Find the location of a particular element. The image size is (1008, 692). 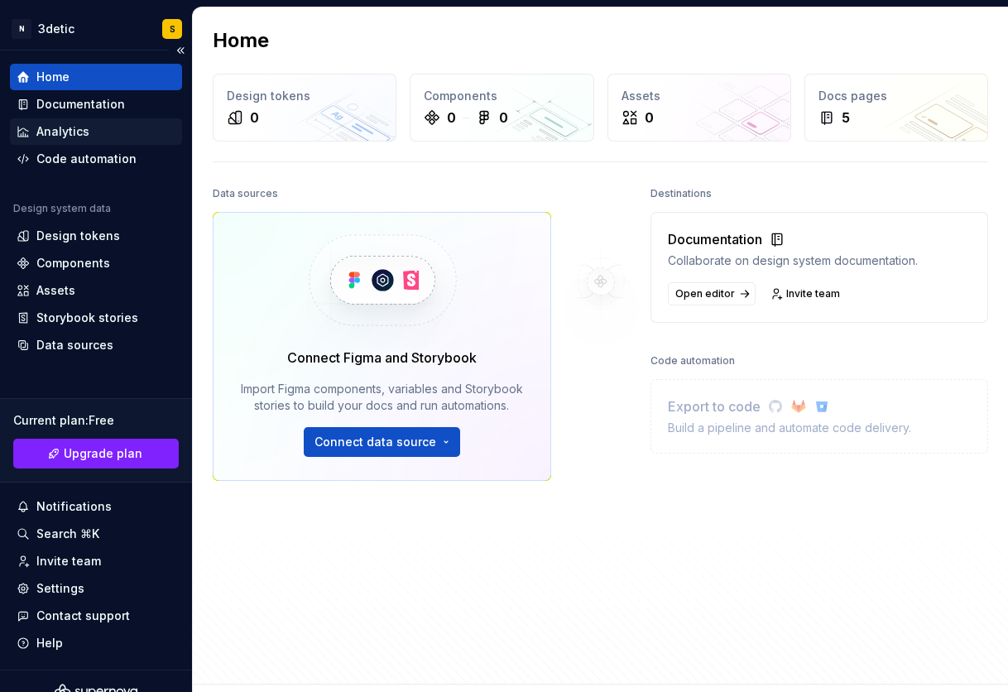

a: Docs pages5 is located at coordinates (896, 108).